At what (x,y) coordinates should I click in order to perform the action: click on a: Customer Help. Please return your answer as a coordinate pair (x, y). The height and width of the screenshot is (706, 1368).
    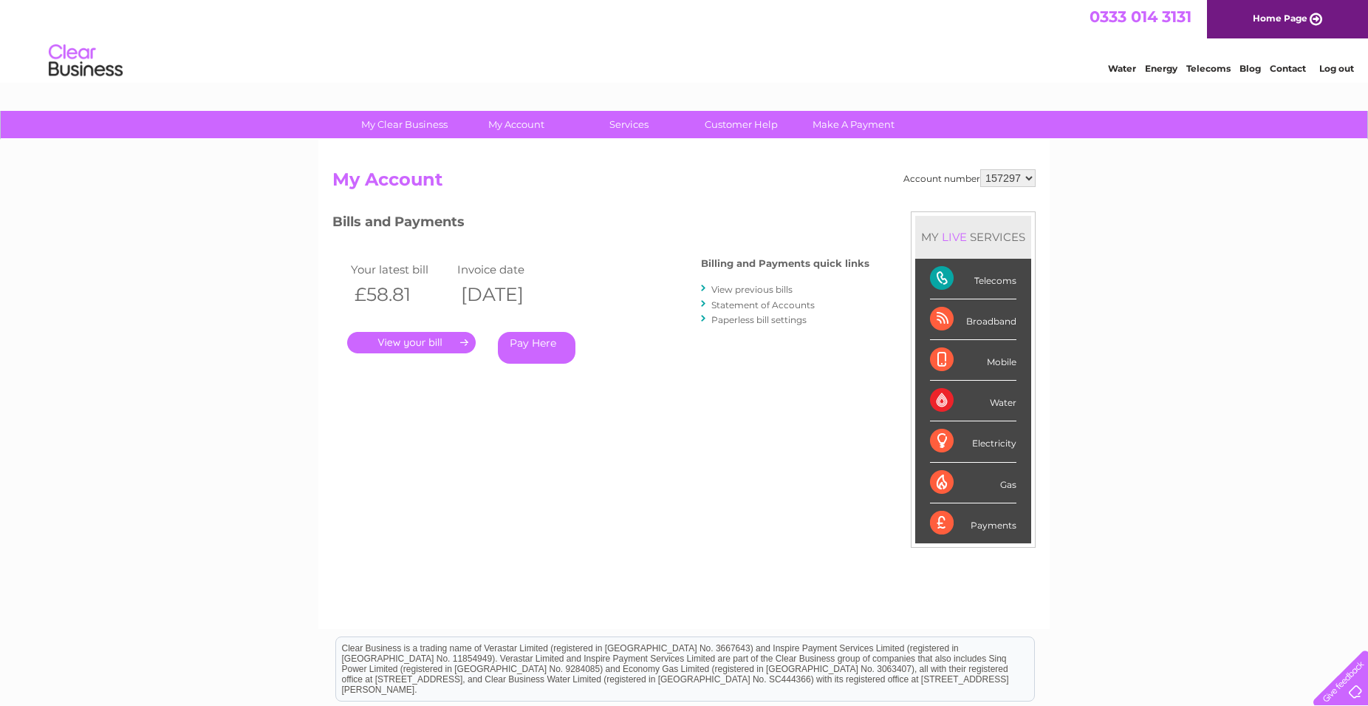
    Looking at the image, I should click on (741, 124).